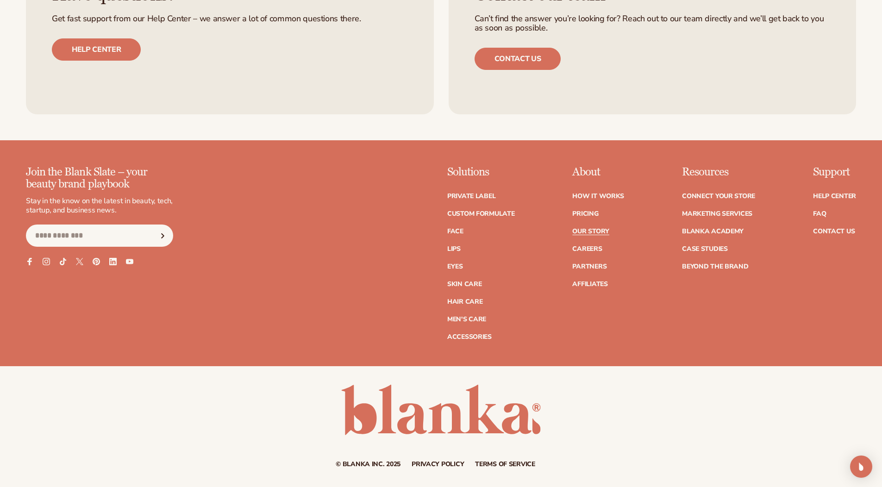  What do you see at coordinates (467, 320) in the screenshot?
I see `a: Men's Care` at bounding box center [467, 320].